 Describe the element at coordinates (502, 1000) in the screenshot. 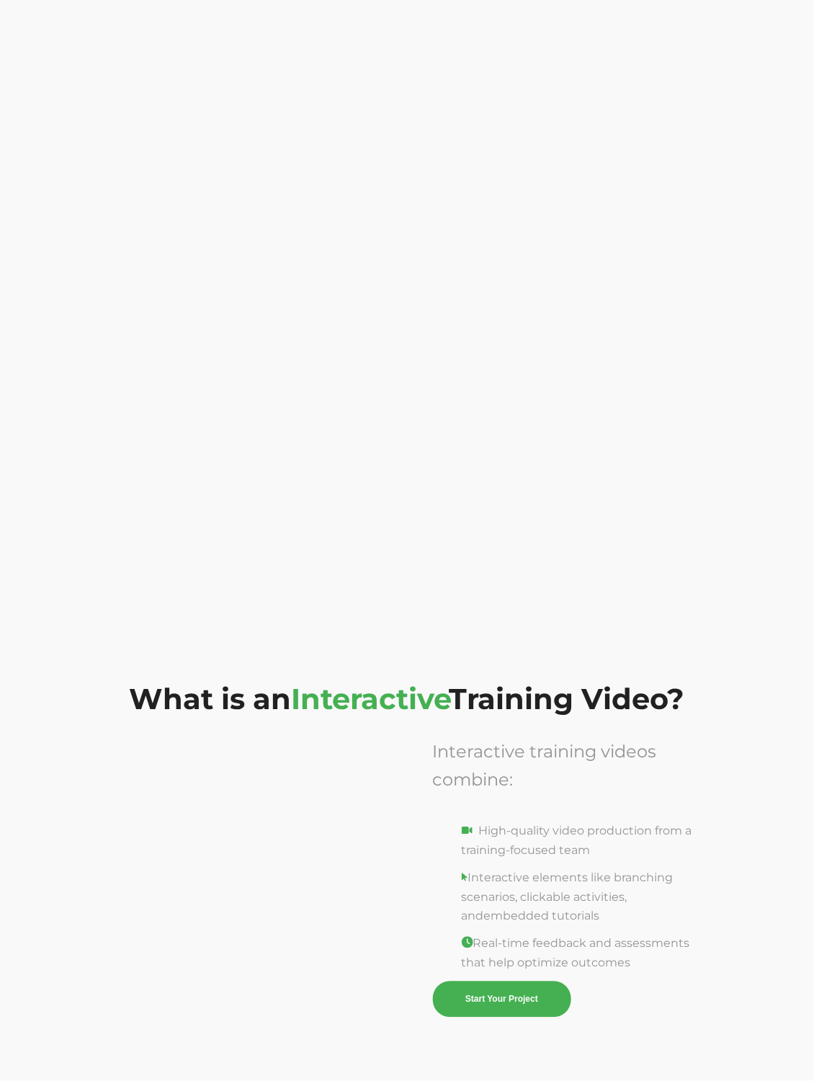

I see `span: Start Your Project` at that location.